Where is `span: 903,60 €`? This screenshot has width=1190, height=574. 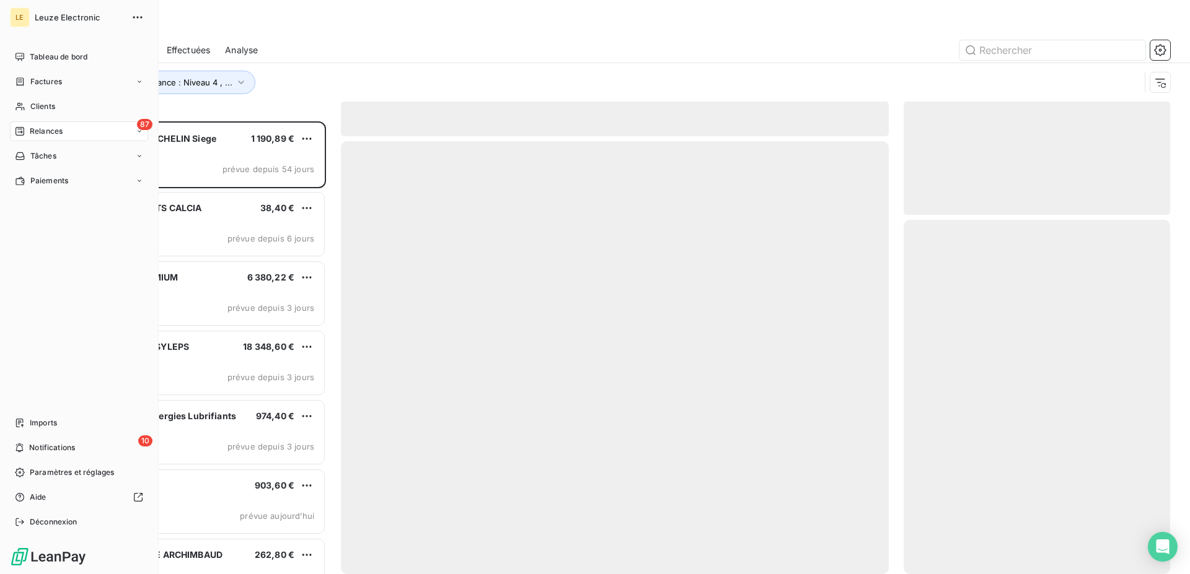
span: 903,60 € is located at coordinates (275, 485).